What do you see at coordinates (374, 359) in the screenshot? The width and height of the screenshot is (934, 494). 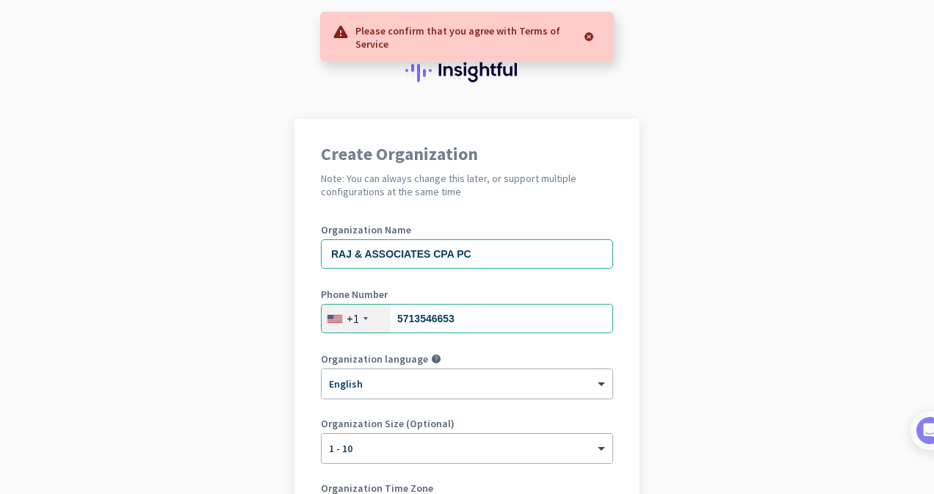 I see `label: Organization language` at bounding box center [374, 359].